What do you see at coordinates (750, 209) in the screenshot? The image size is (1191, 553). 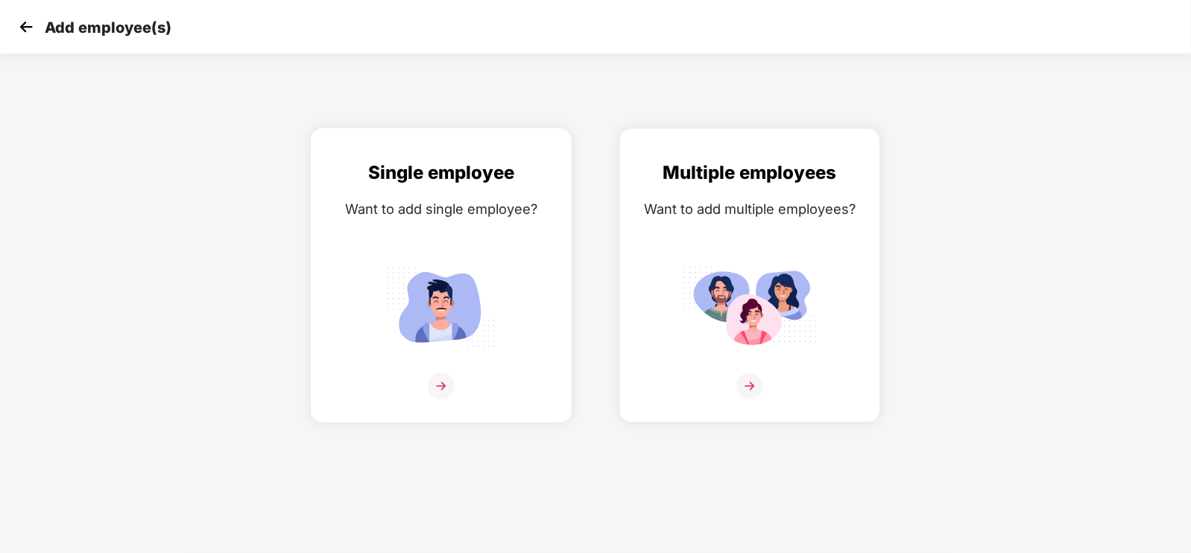 I see `div: Want to add multiple employees?` at bounding box center [750, 209].